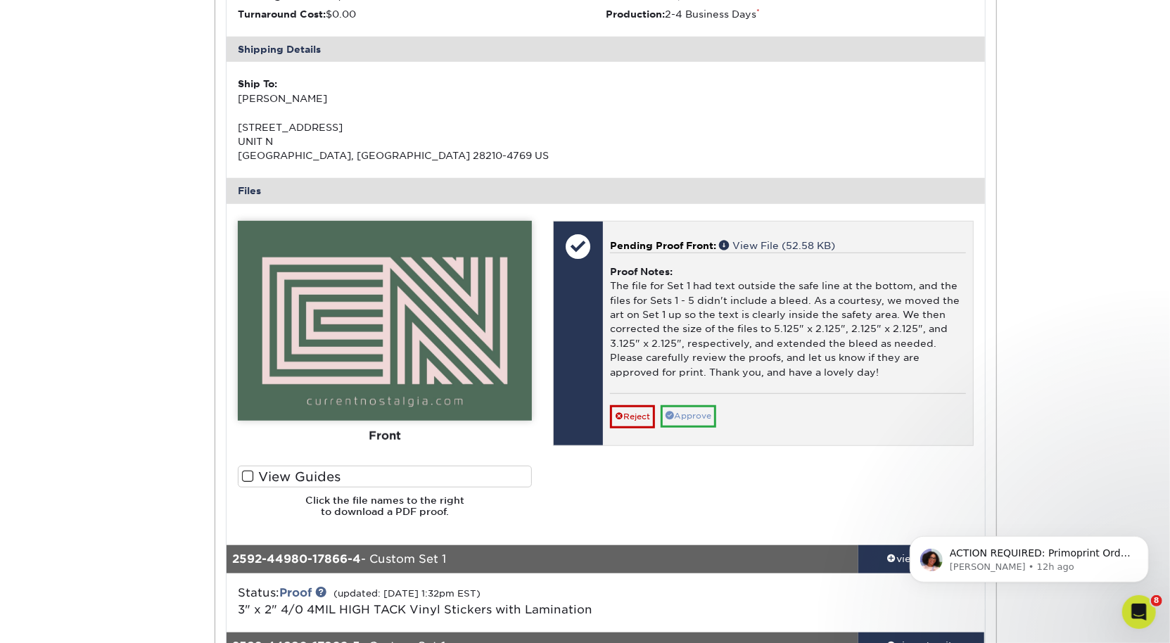 The height and width of the screenshot is (643, 1170). Describe the element at coordinates (688, 416) in the screenshot. I see `a: Approve` at that location.